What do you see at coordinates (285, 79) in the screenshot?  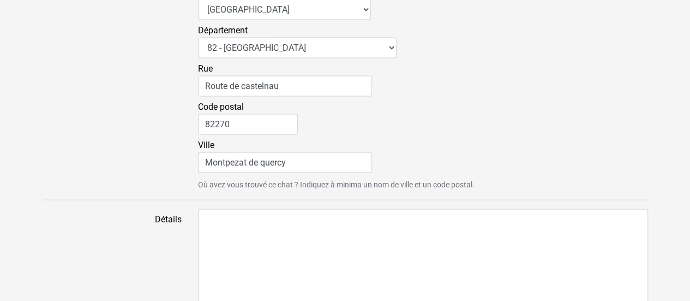 I see `label: Rue` at bounding box center [285, 79].